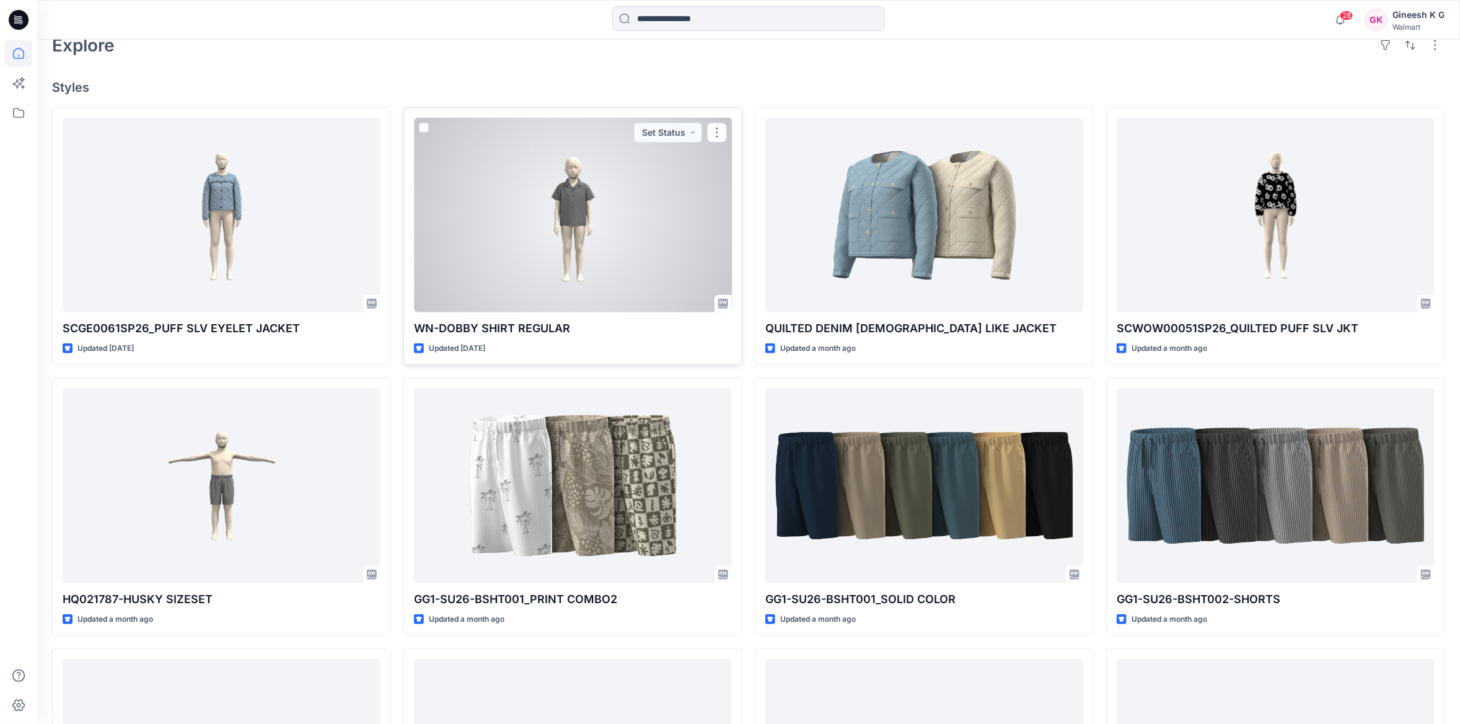 The height and width of the screenshot is (724, 1460). Describe the element at coordinates (573, 215) in the screenshot. I see `a: WN-DOBBY SHIRT REGULAR` at that location.